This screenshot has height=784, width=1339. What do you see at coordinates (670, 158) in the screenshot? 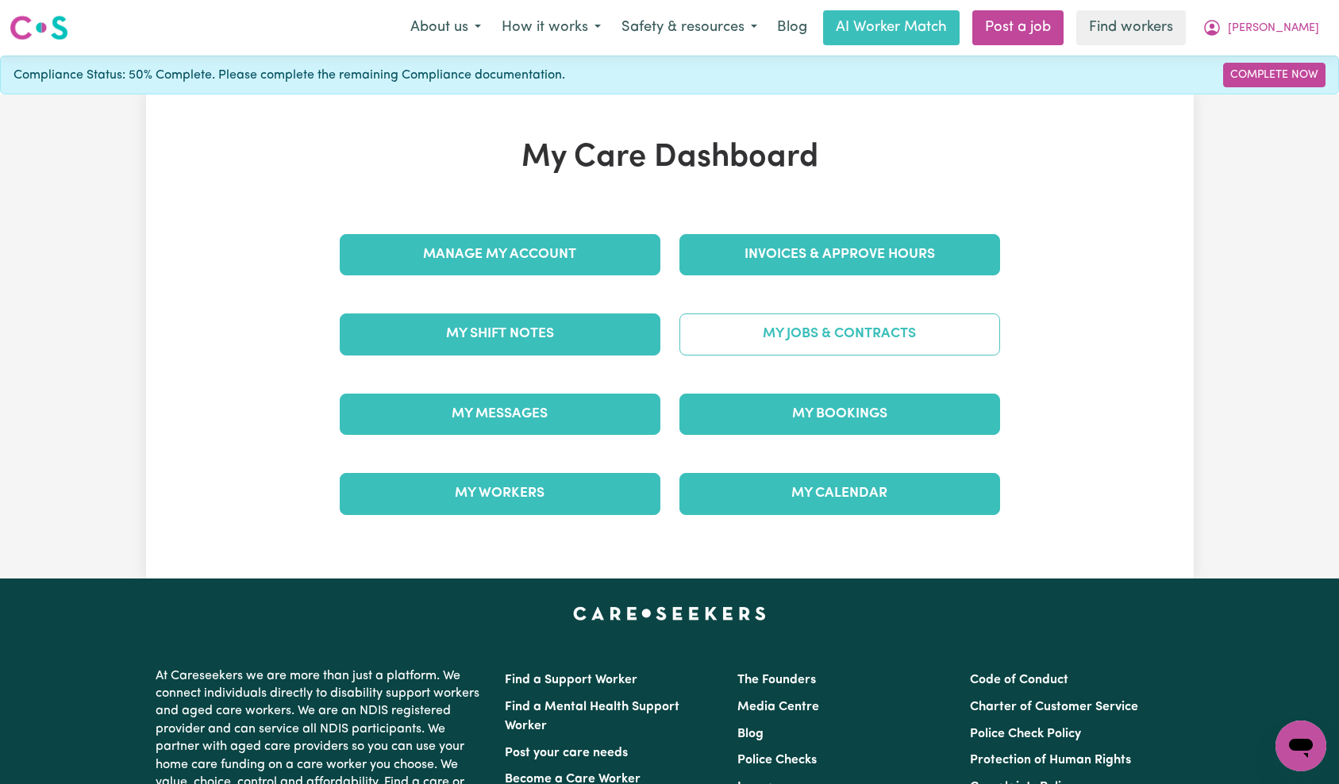
I see `h1: My Care Dashboard` at bounding box center [670, 158].